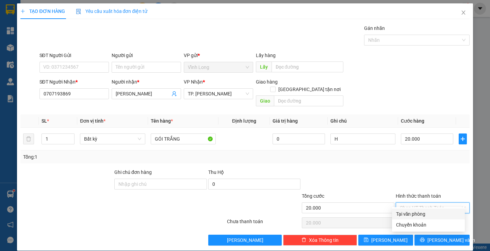 The width and height of the screenshot is (490, 251). Describe the element at coordinates (22, 14) in the screenshot. I see `div: Vĩnh Long` at that location.